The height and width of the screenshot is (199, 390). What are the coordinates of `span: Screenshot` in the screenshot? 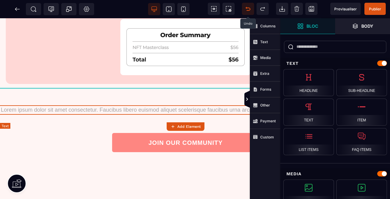 It's located at (229, 9).